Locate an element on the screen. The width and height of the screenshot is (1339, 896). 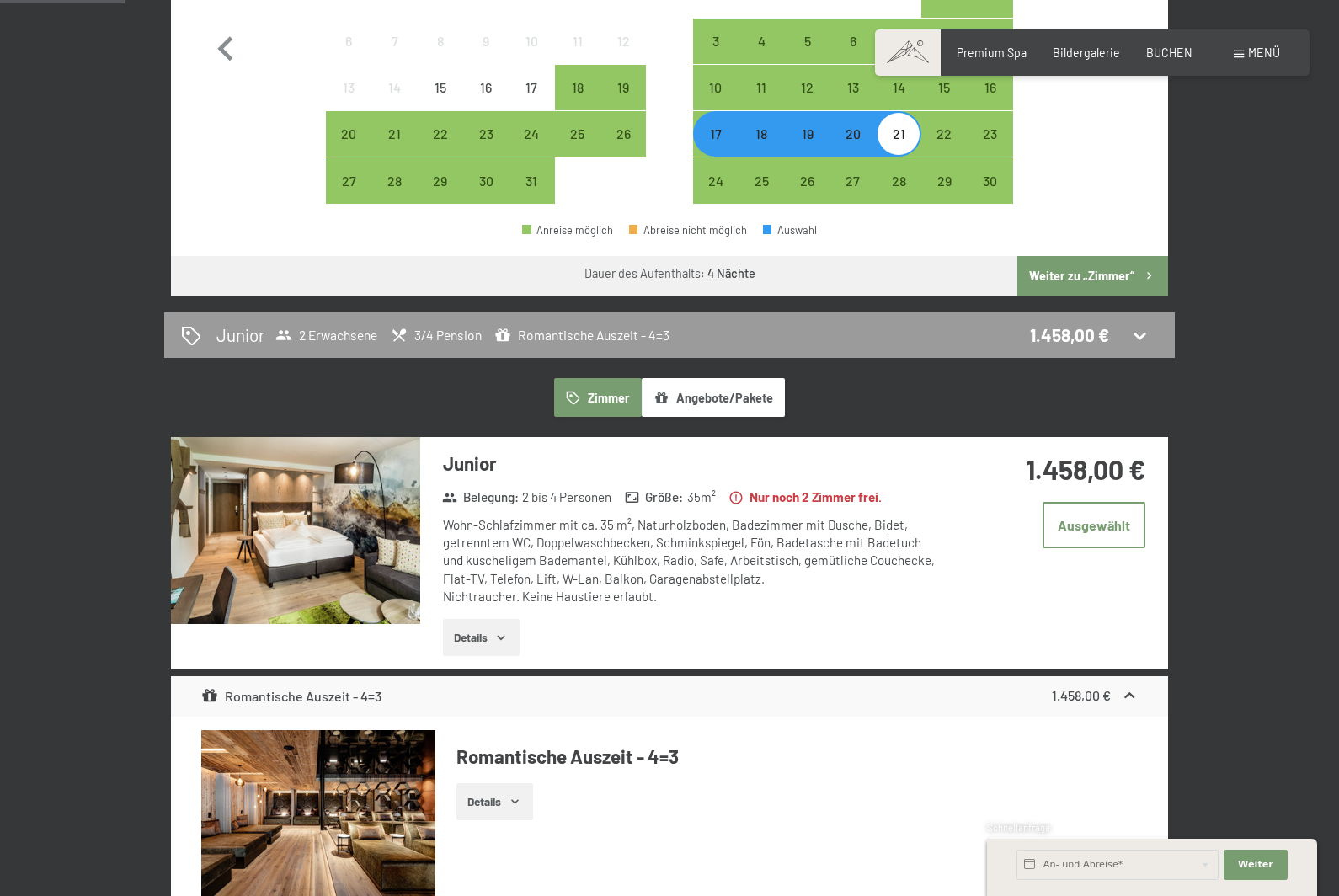
div: 27 is located at coordinates (349, 196).